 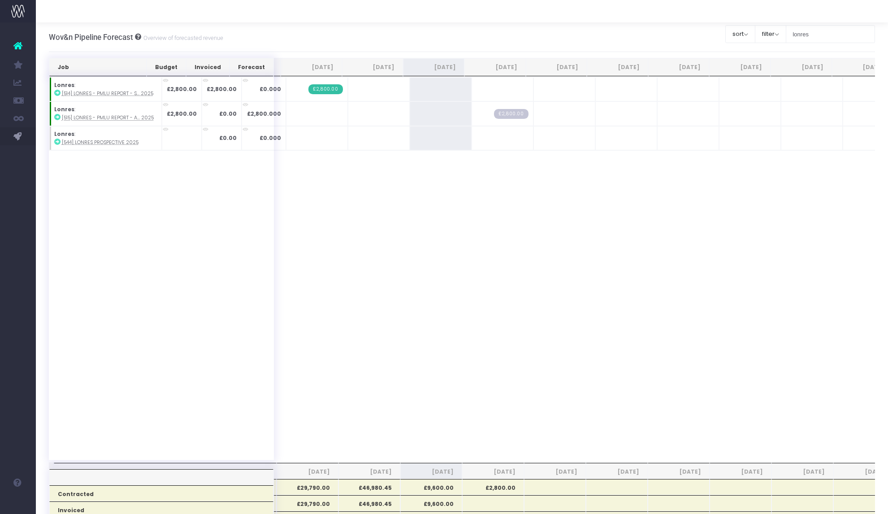 What do you see at coordinates (801, 67) in the screenshot?
I see `th: Mar 26: activate to sort column ascending` at bounding box center [801, 67].